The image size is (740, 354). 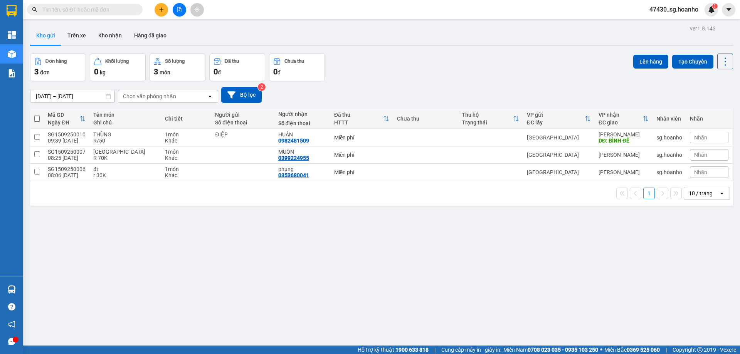 I want to click on button: Tạo Chuyến, so click(x=692, y=62).